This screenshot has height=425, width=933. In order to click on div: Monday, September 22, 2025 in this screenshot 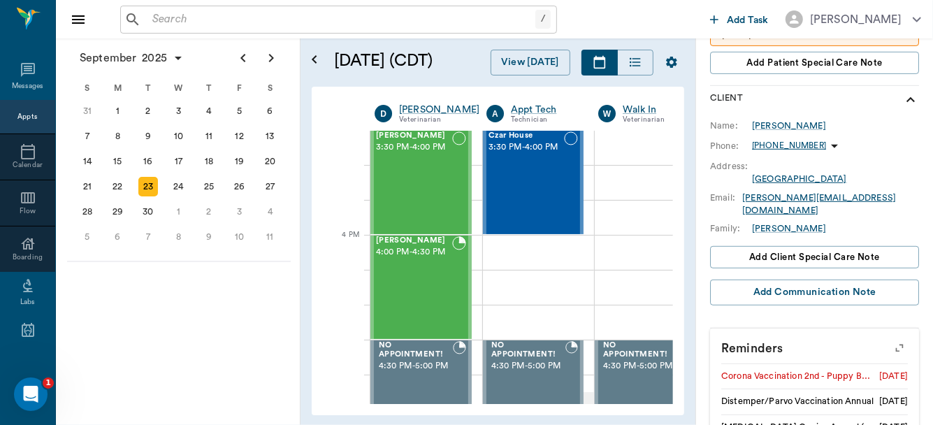, I will do `click(117, 187)`.